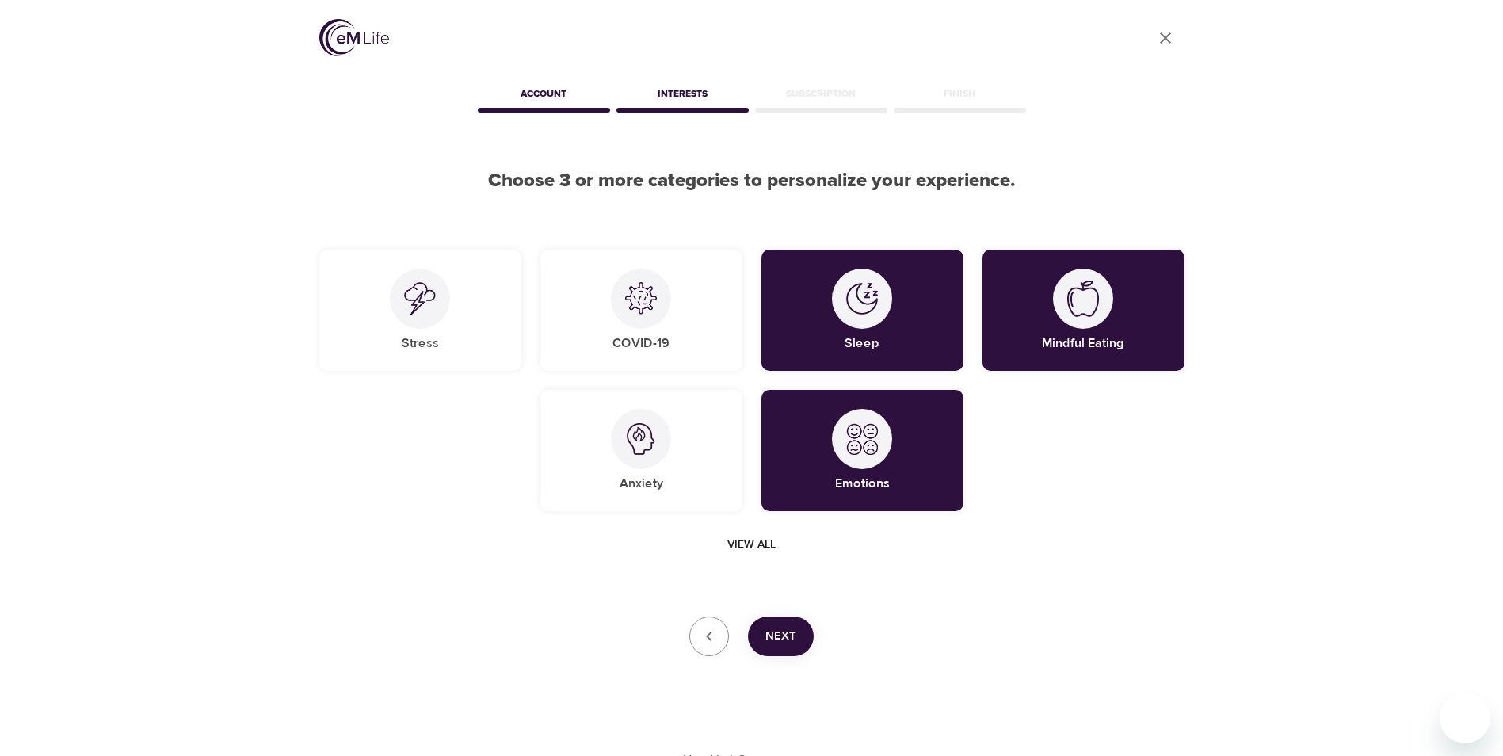 Image resolution: width=1503 pixels, height=756 pixels. Describe the element at coordinates (862, 299) in the screenshot. I see `img: Sleep` at that location.